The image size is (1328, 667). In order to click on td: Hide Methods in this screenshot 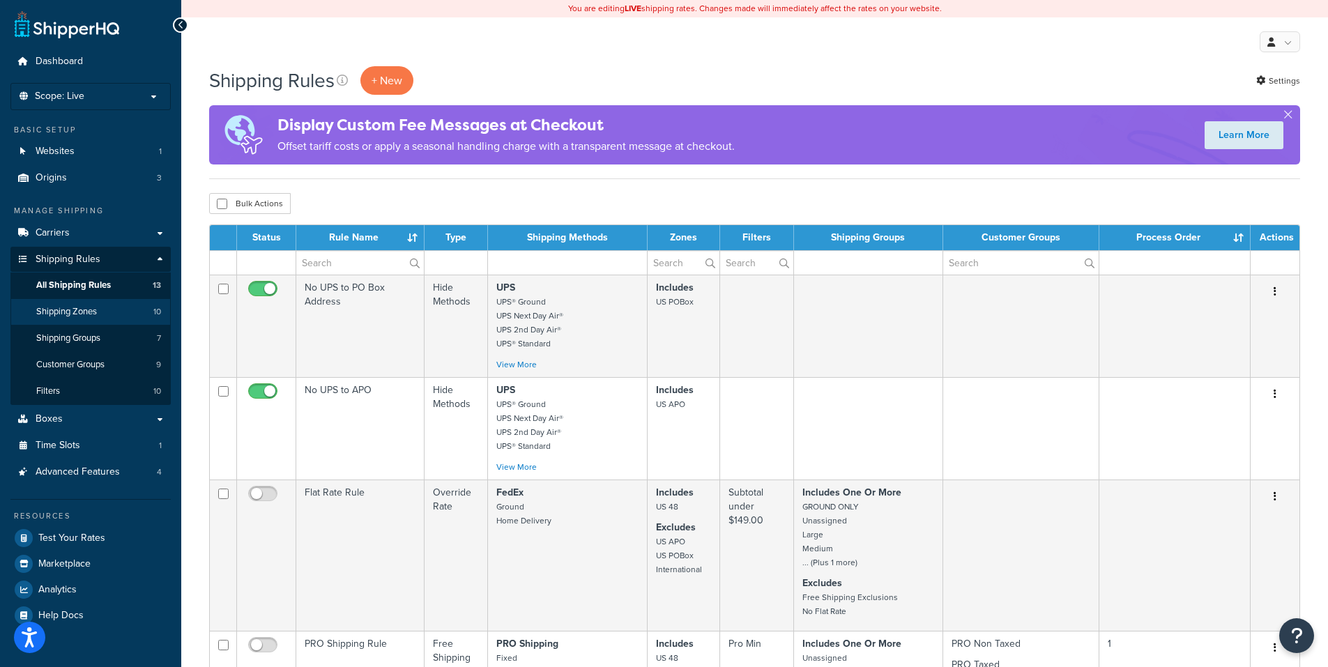, I will do `click(456, 428)`.